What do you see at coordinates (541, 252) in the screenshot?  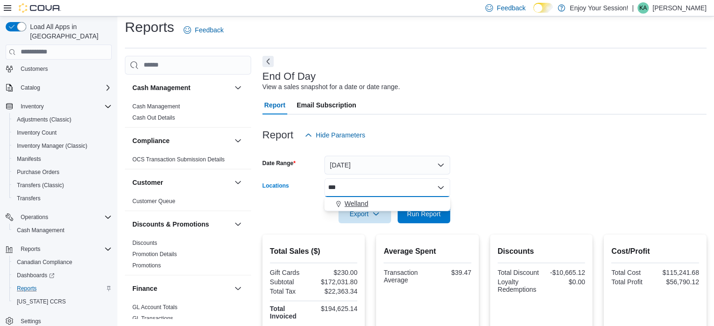 I see `h2: Discounts` at bounding box center [541, 252].